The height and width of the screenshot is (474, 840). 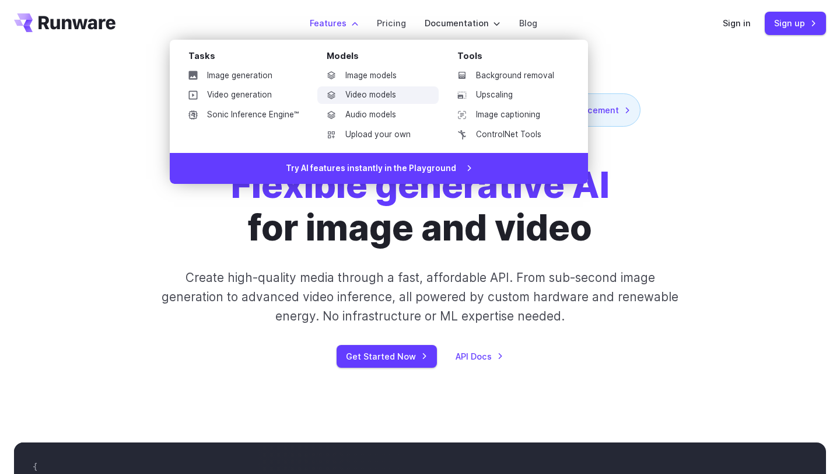 What do you see at coordinates (378, 115) in the screenshot?
I see `a: Audio models` at bounding box center [378, 115].